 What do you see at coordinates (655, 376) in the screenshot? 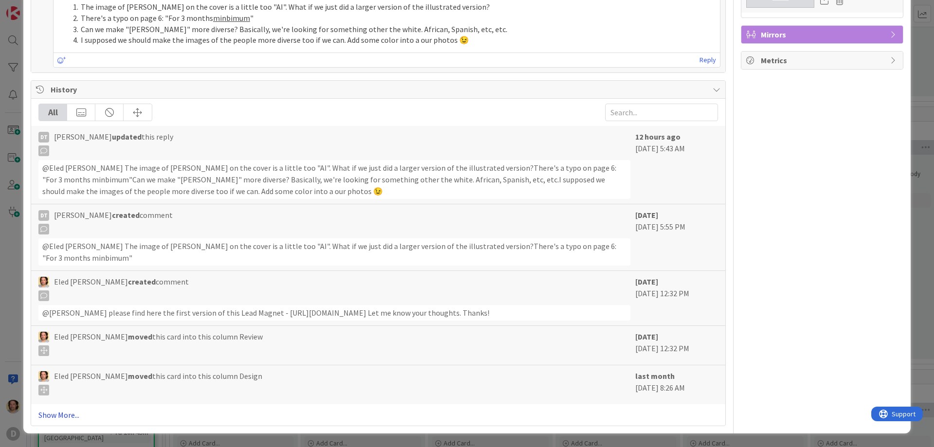
I see `b: last month` at bounding box center [655, 376].